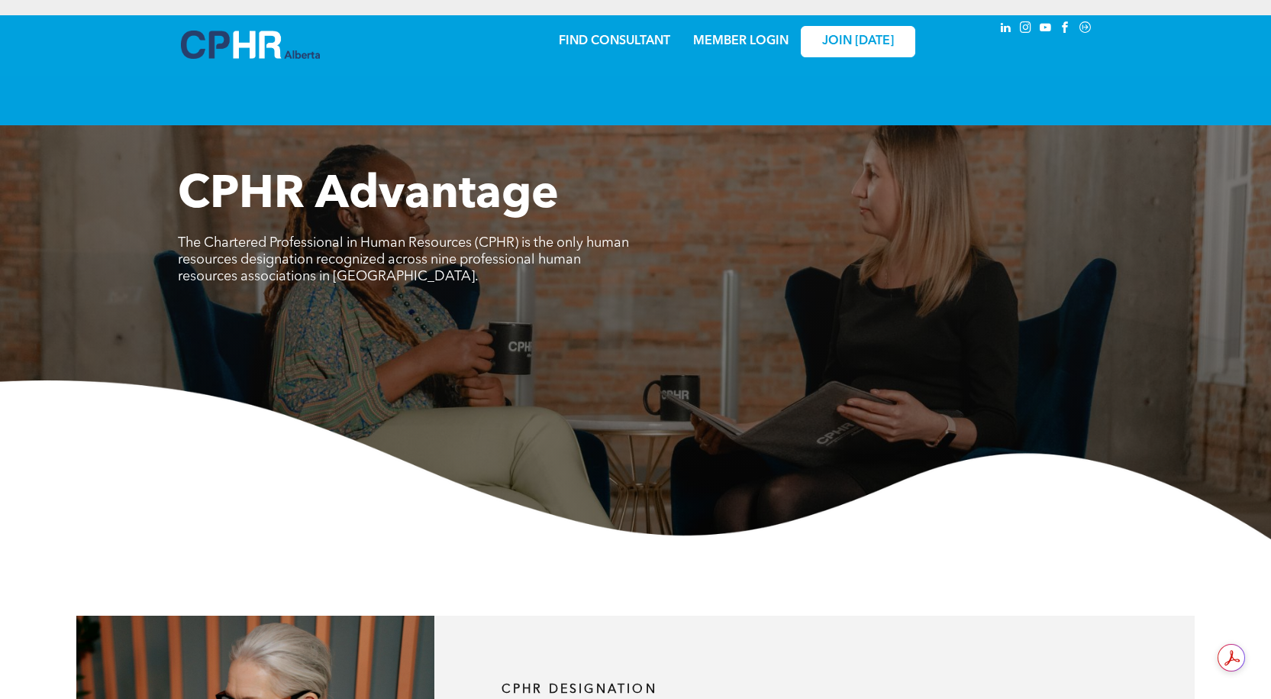 The image size is (1271, 699). I want to click on a: instagram, so click(1026, 29).